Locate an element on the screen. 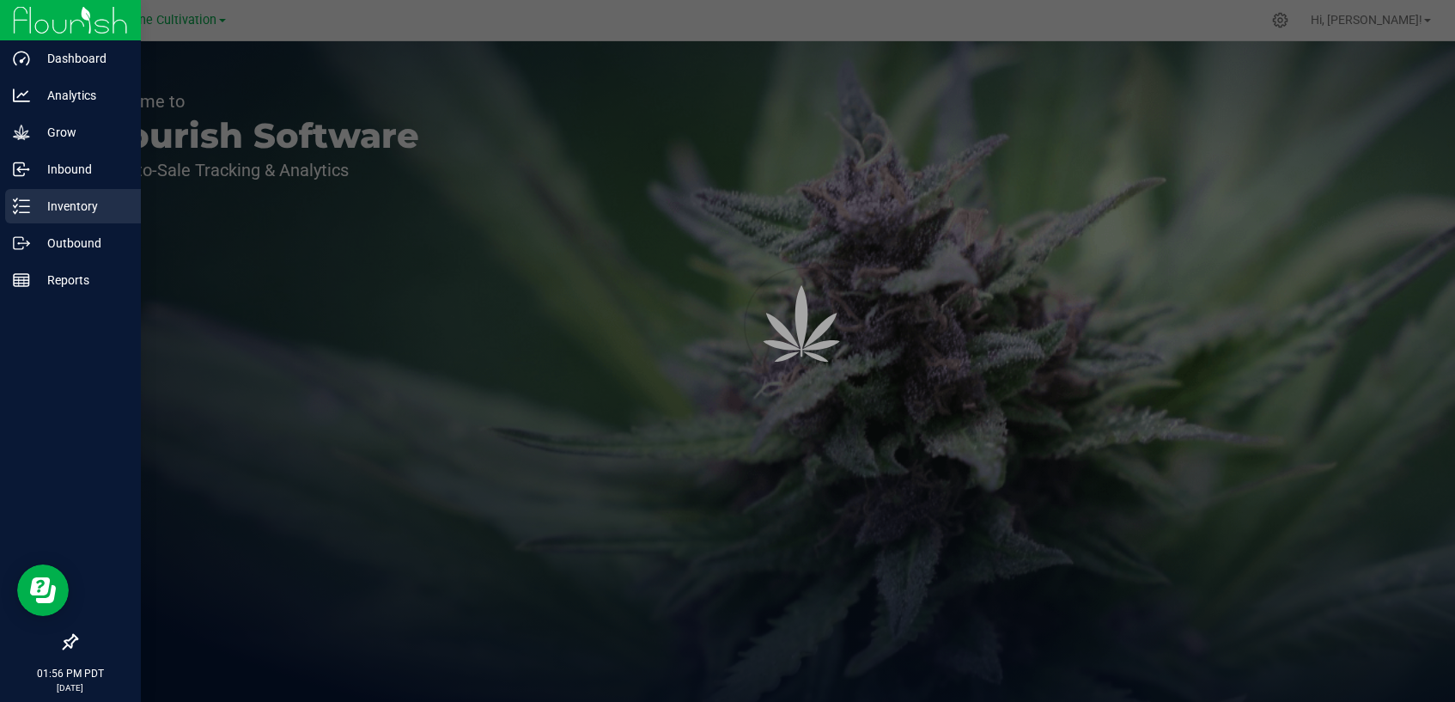 The image size is (1455, 702). inline-svg: Reports is located at coordinates (21, 280).